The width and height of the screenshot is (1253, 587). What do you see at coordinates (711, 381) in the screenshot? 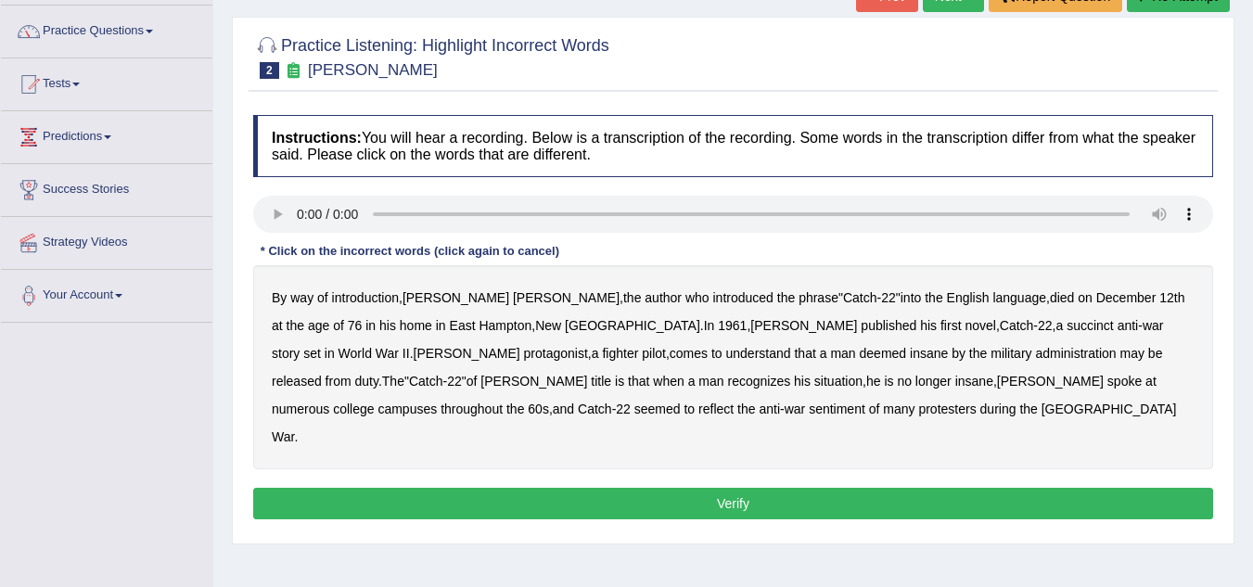
I see `b: man` at bounding box center [711, 381].